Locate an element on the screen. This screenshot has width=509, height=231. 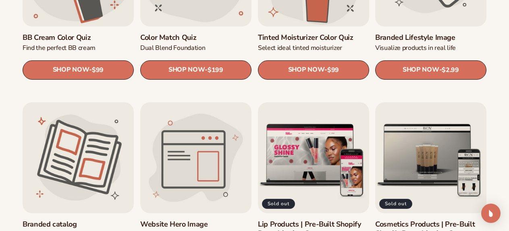
div: Open Intercom Messenger is located at coordinates (491, 214).